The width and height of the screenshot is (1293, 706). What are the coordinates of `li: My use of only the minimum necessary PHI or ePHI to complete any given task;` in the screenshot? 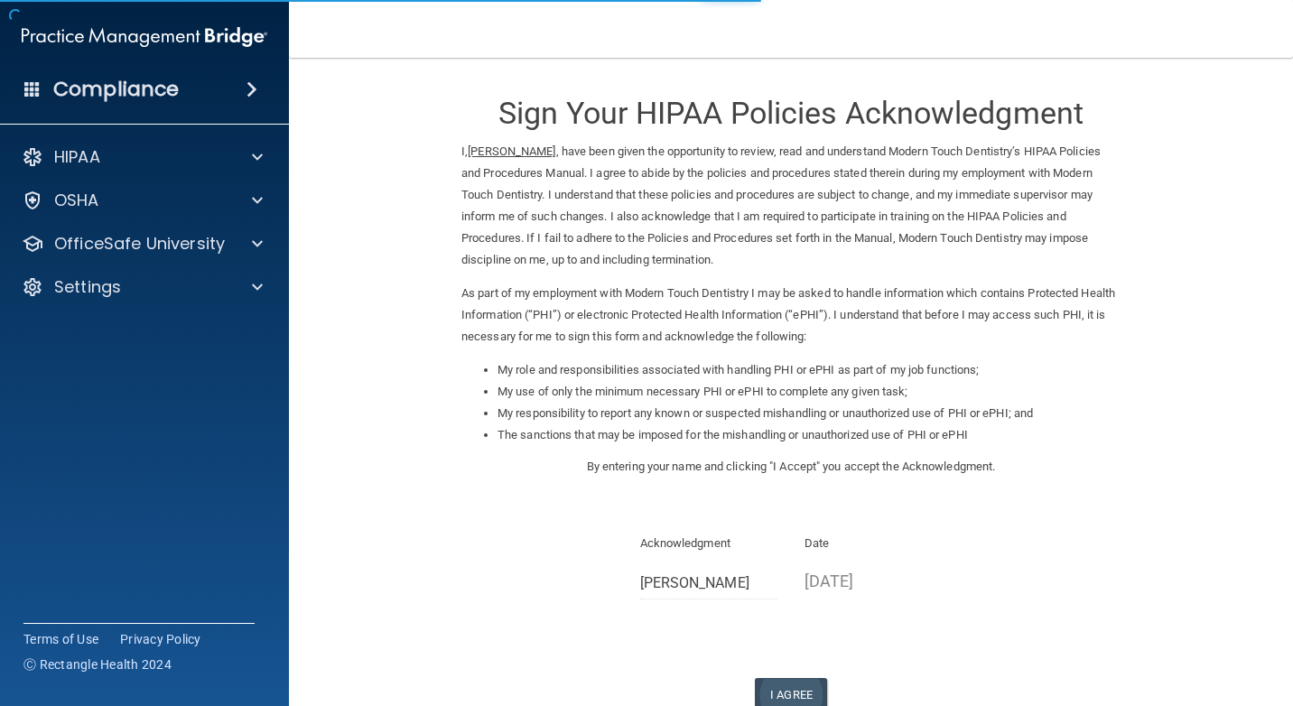 It's located at (809, 392).